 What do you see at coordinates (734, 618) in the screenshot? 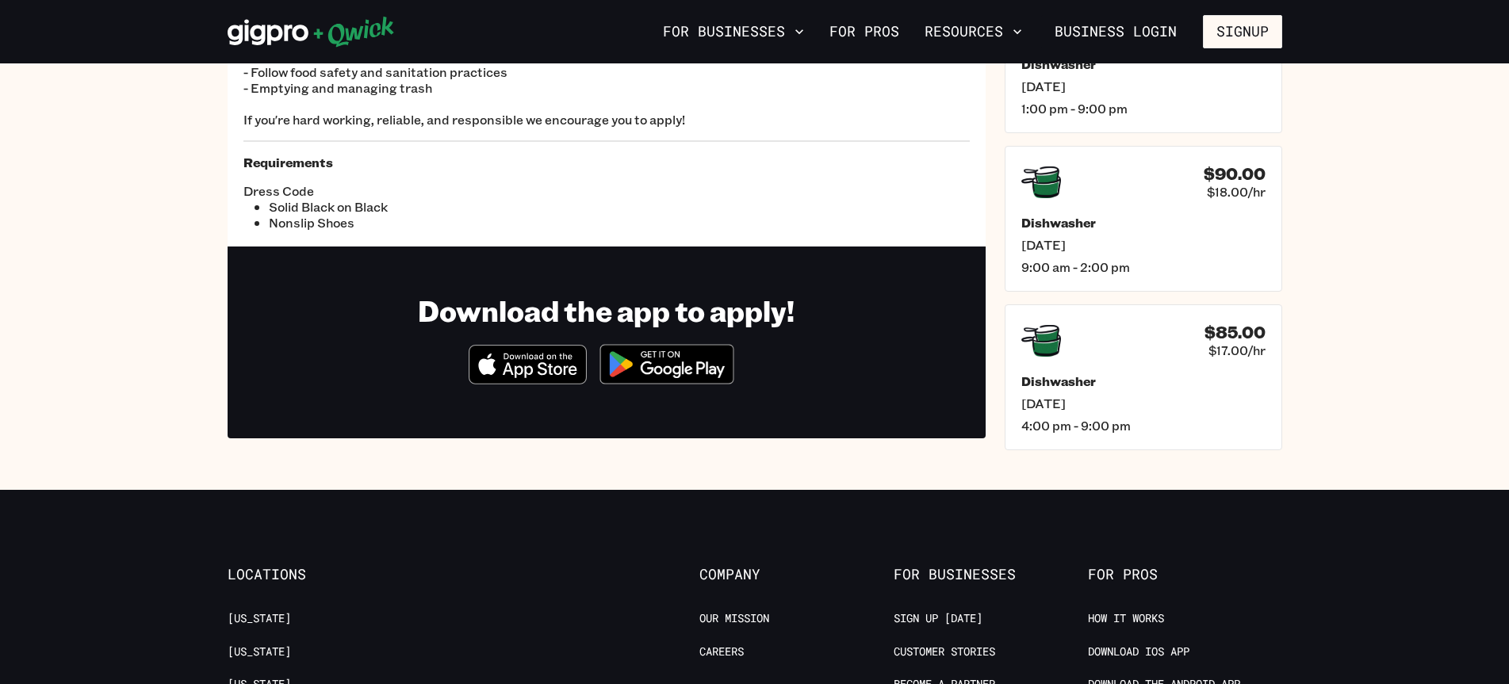
I see `a: Our Mission` at bounding box center [734, 618].